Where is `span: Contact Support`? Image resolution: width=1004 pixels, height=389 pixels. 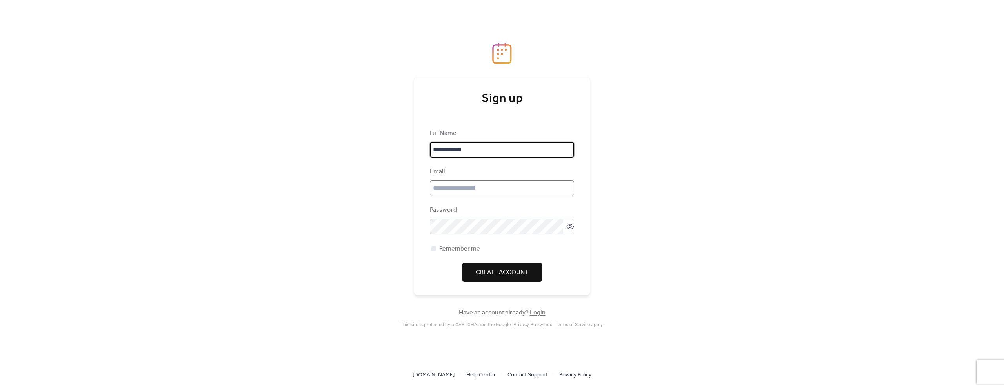 span: Contact Support is located at coordinates (528, 375).